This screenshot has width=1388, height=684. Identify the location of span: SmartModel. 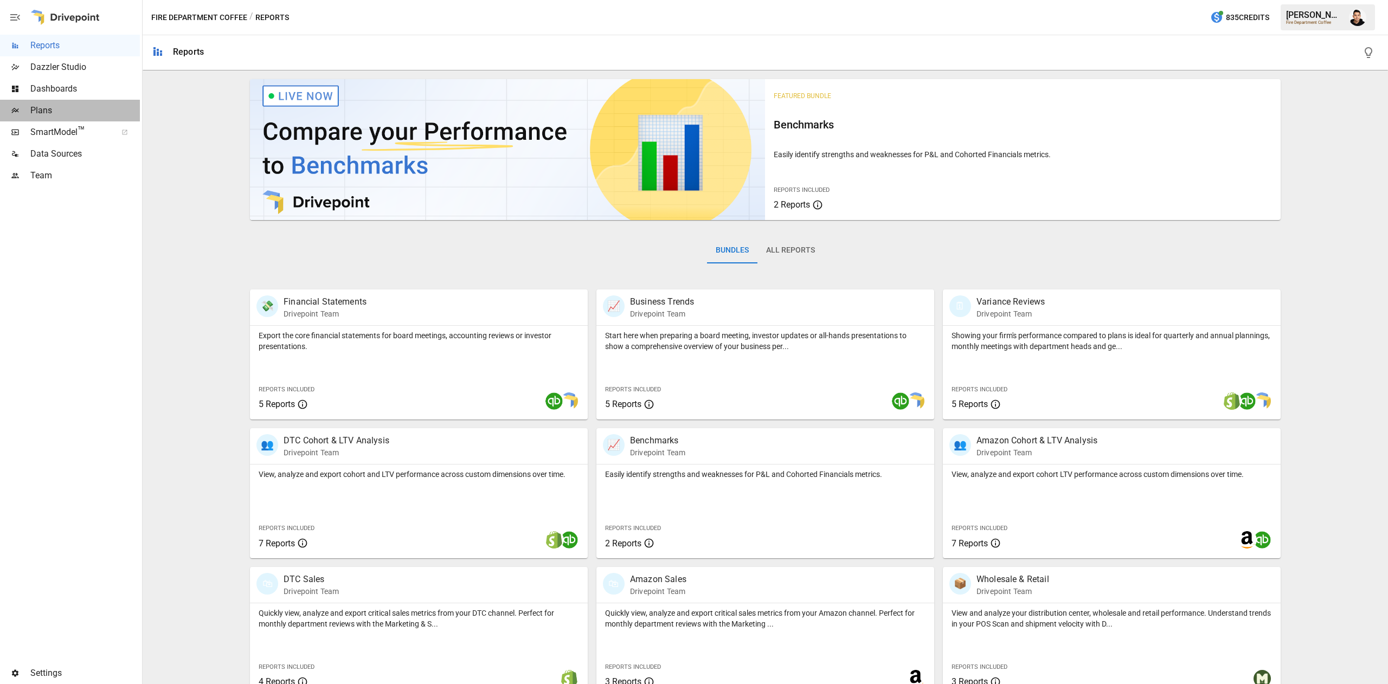
(70, 132).